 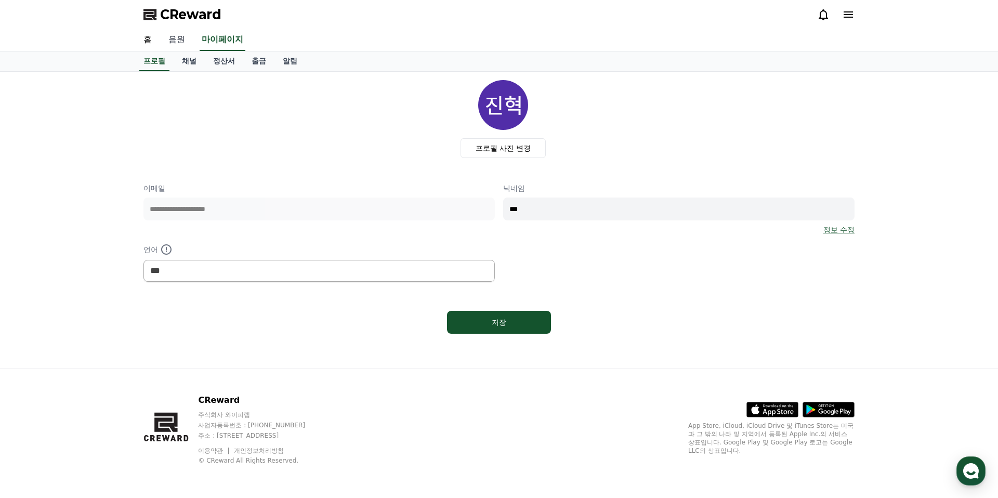 I want to click on button: 저장, so click(x=499, y=322).